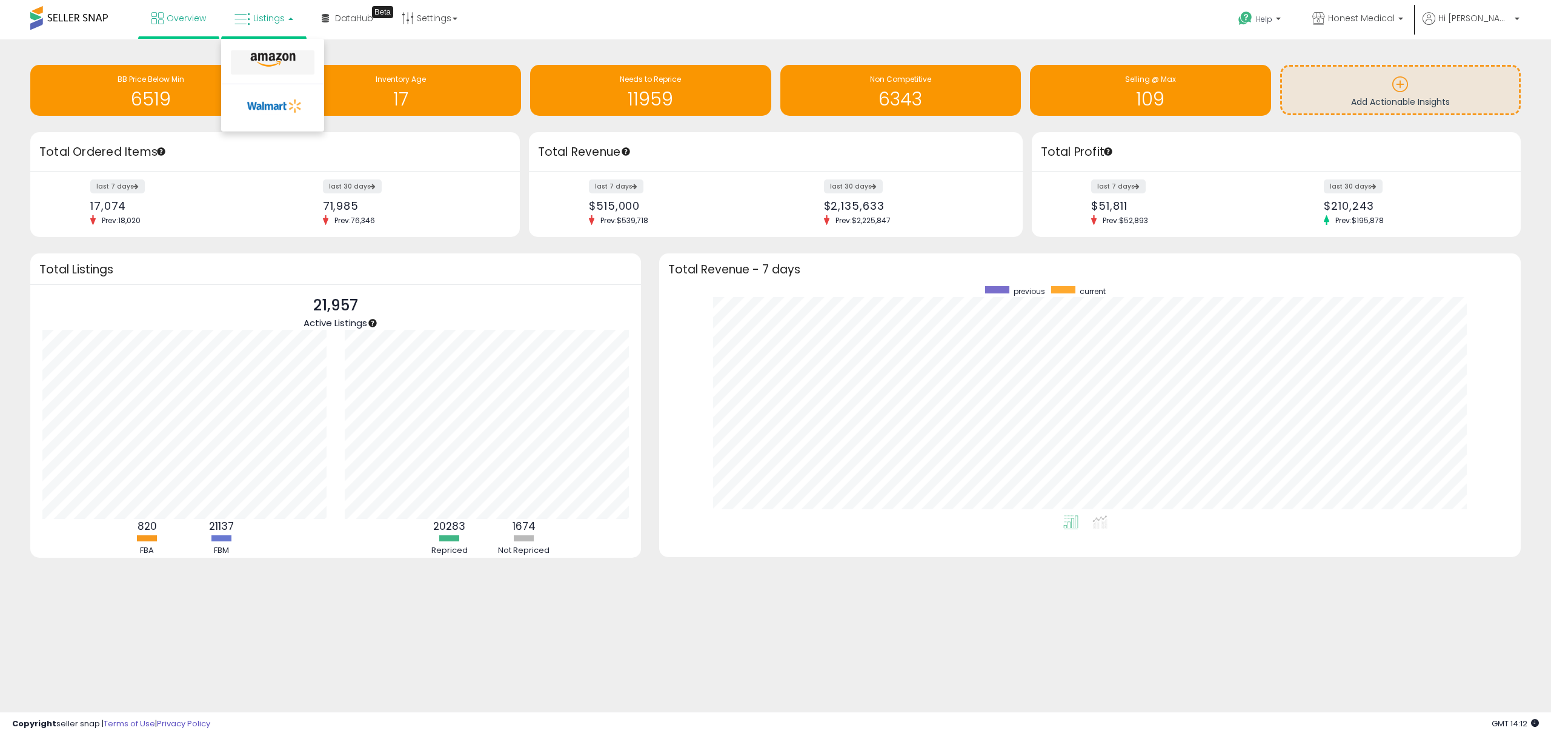 This screenshot has height=736, width=1551. Describe the element at coordinates (524, 526) in the screenshot. I see `b: 1674` at that location.